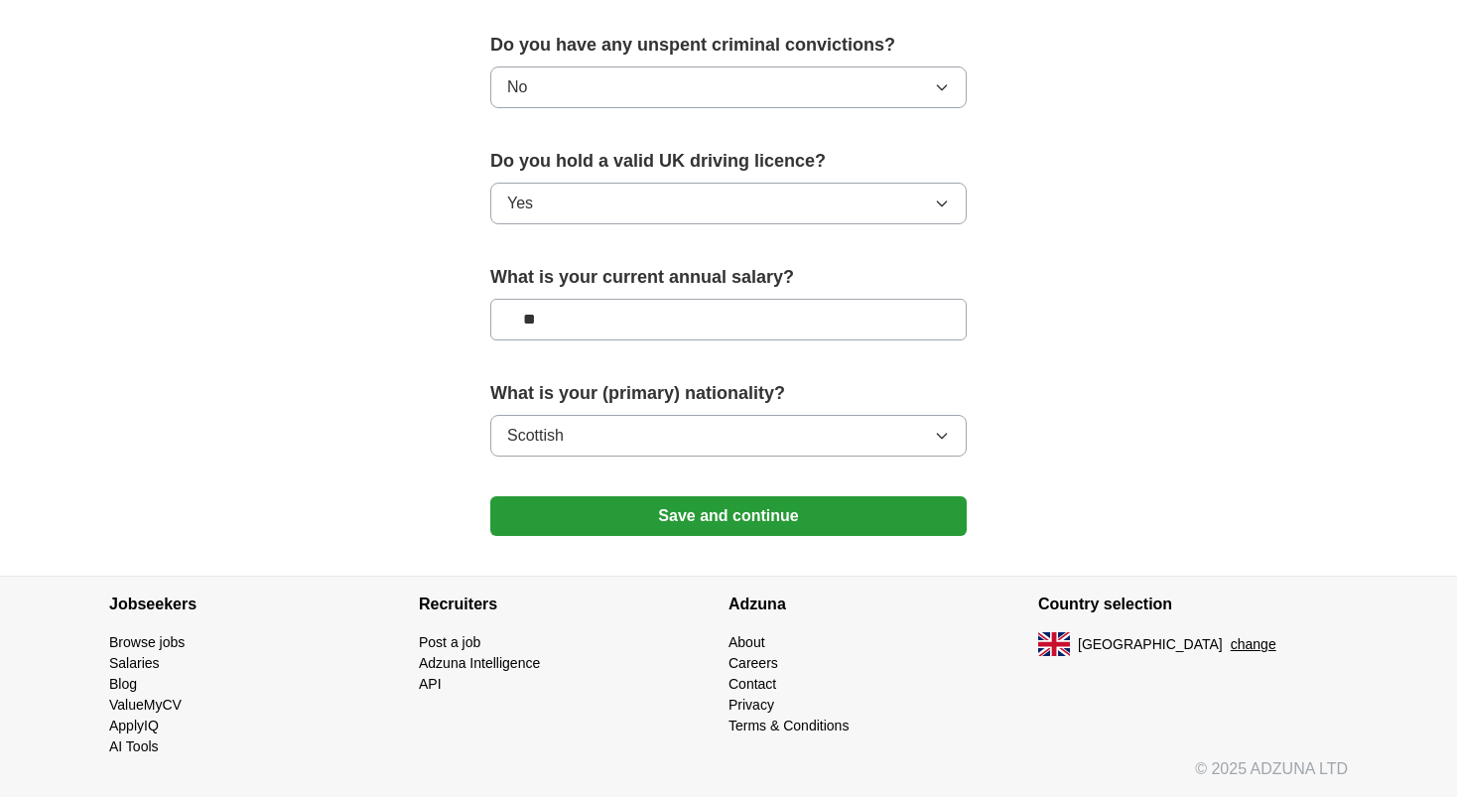 This screenshot has width=1457, height=797. Describe the element at coordinates (788, 725) in the screenshot. I see `a: Terms & Conditions` at that location.